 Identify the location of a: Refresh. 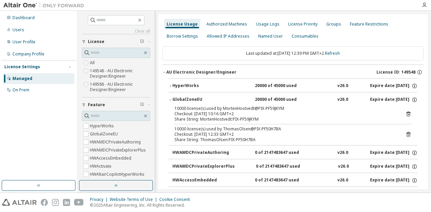
(332, 53).